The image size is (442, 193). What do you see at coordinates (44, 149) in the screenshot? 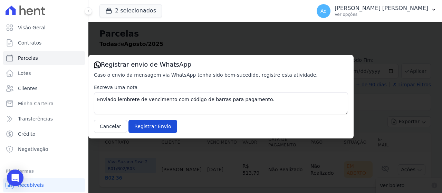
I see `a: Negativação` at bounding box center [44, 149].